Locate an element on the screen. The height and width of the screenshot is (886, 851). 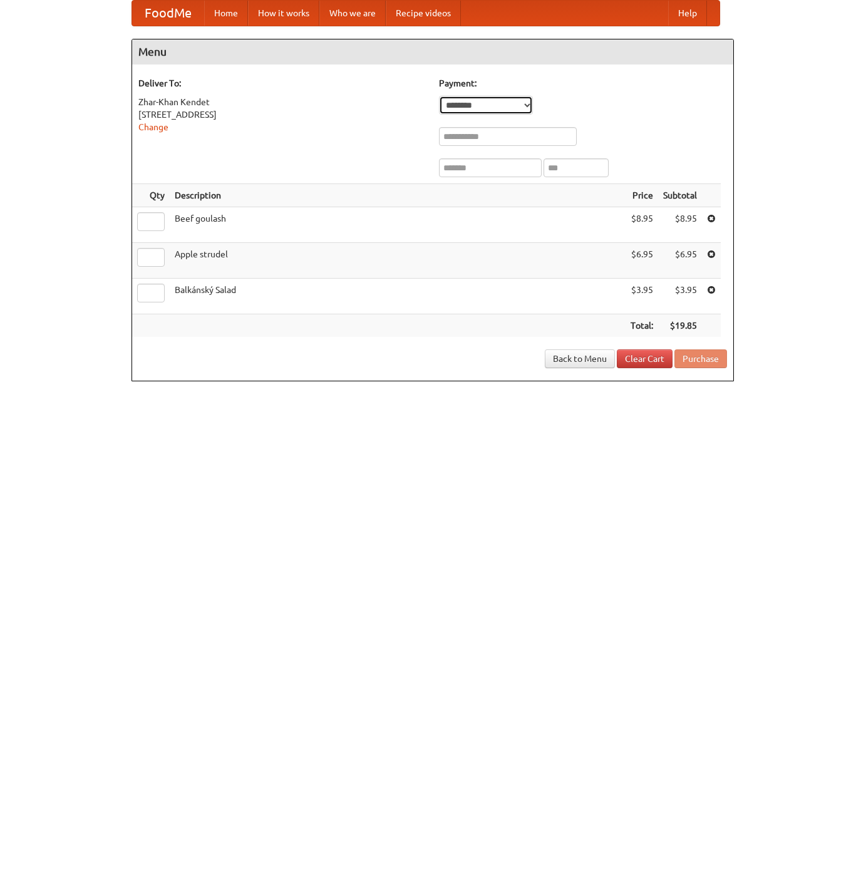
a: Who we are is located at coordinates (353, 13).